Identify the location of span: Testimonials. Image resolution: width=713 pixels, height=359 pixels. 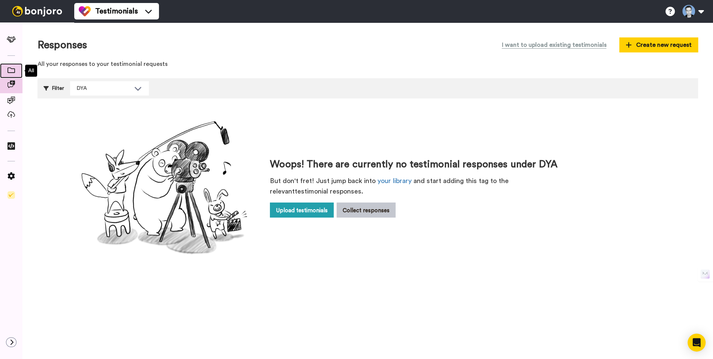
(117, 11).